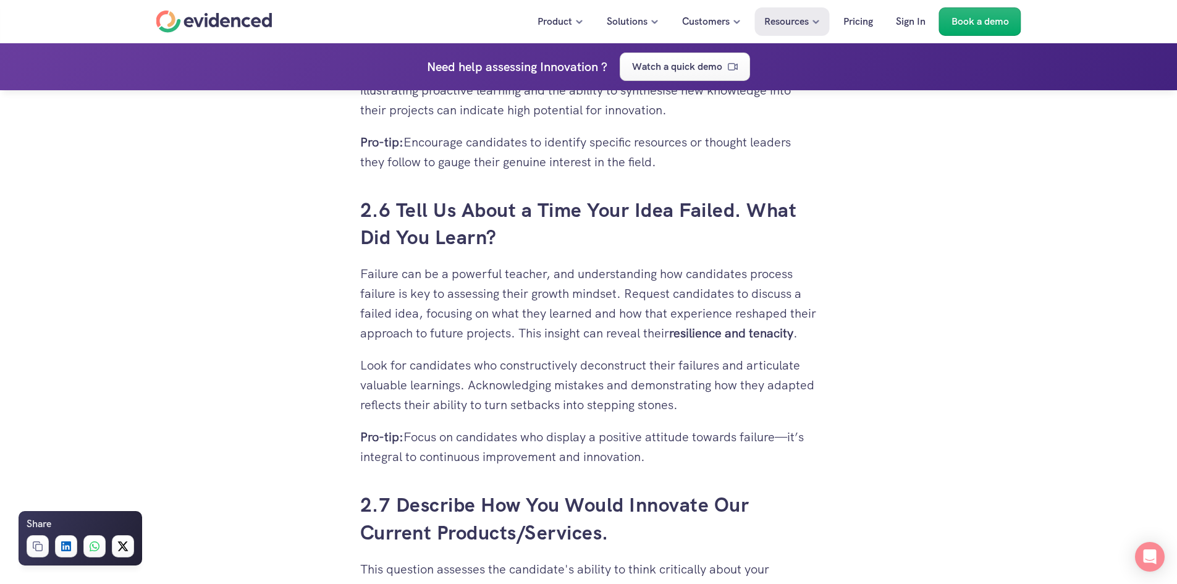 This screenshot has width=1177, height=584. What do you see at coordinates (589, 303) in the screenshot?
I see `p: Failure can be a powerful teacher, and understanding how candidates process failure is key to ass...` at bounding box center [589, 303].